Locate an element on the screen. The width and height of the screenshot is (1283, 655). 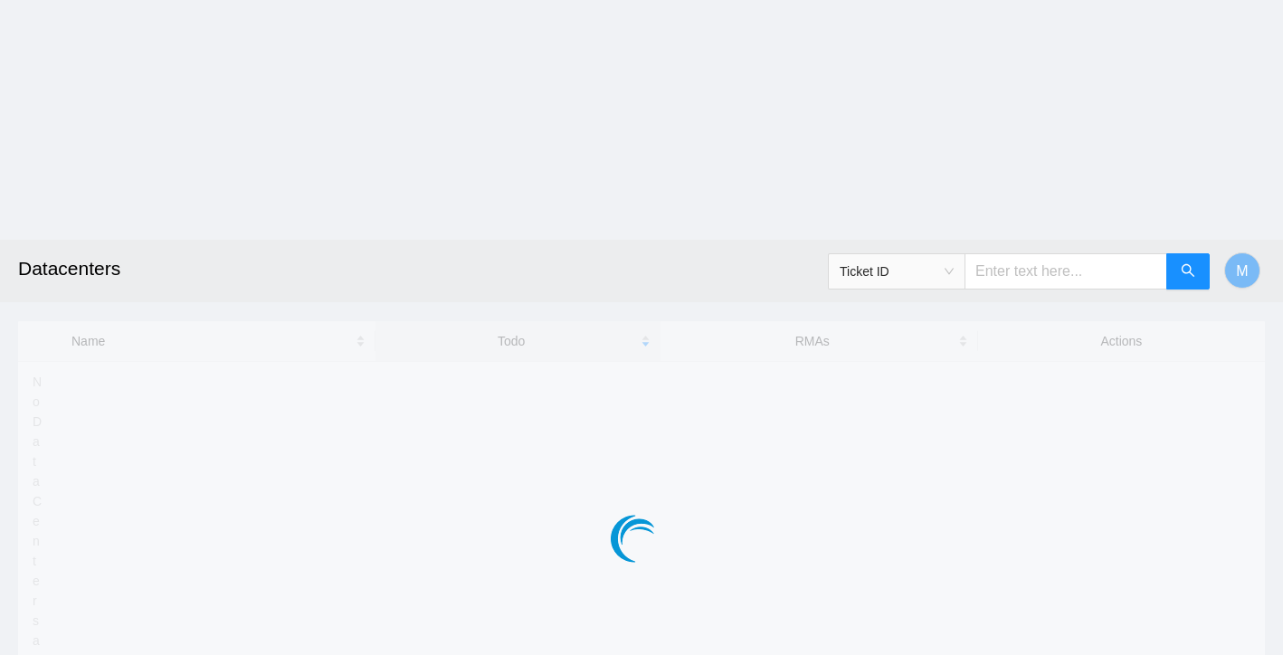
span: M is located at coordinates (1241, 271).